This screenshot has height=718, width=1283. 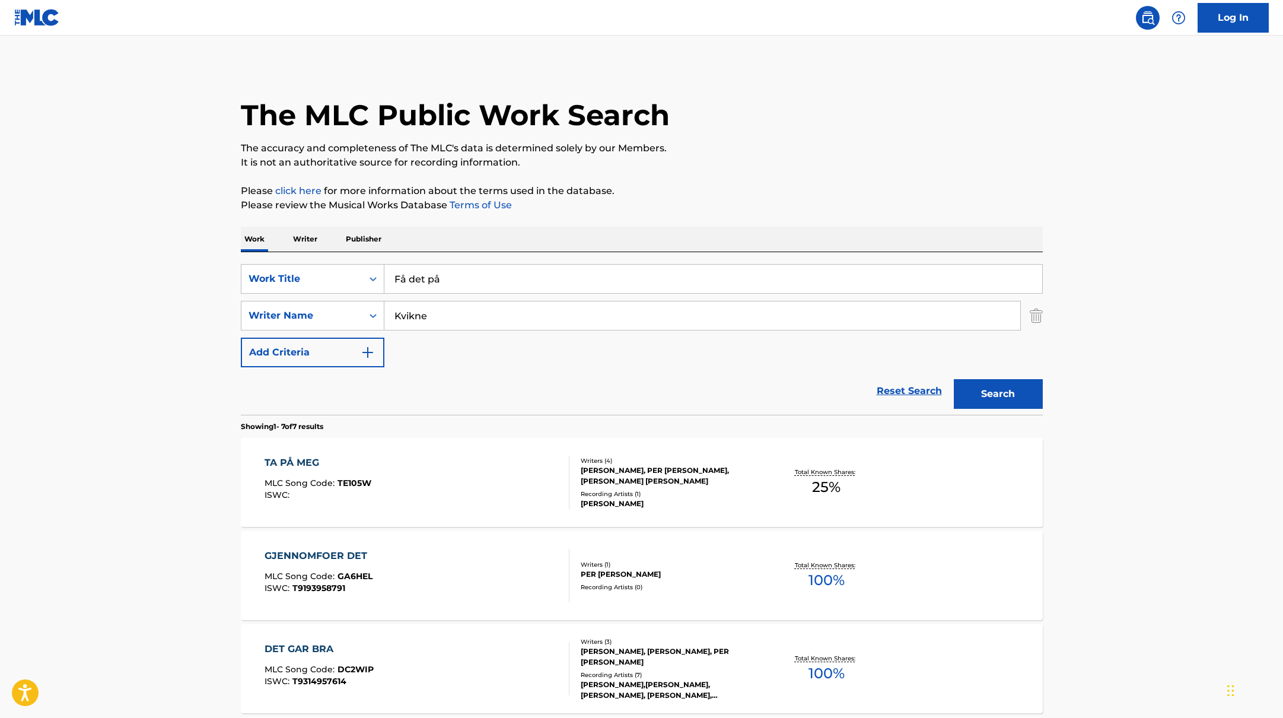 I want to click on a: Terms of Use, so click(x=479, y=205).